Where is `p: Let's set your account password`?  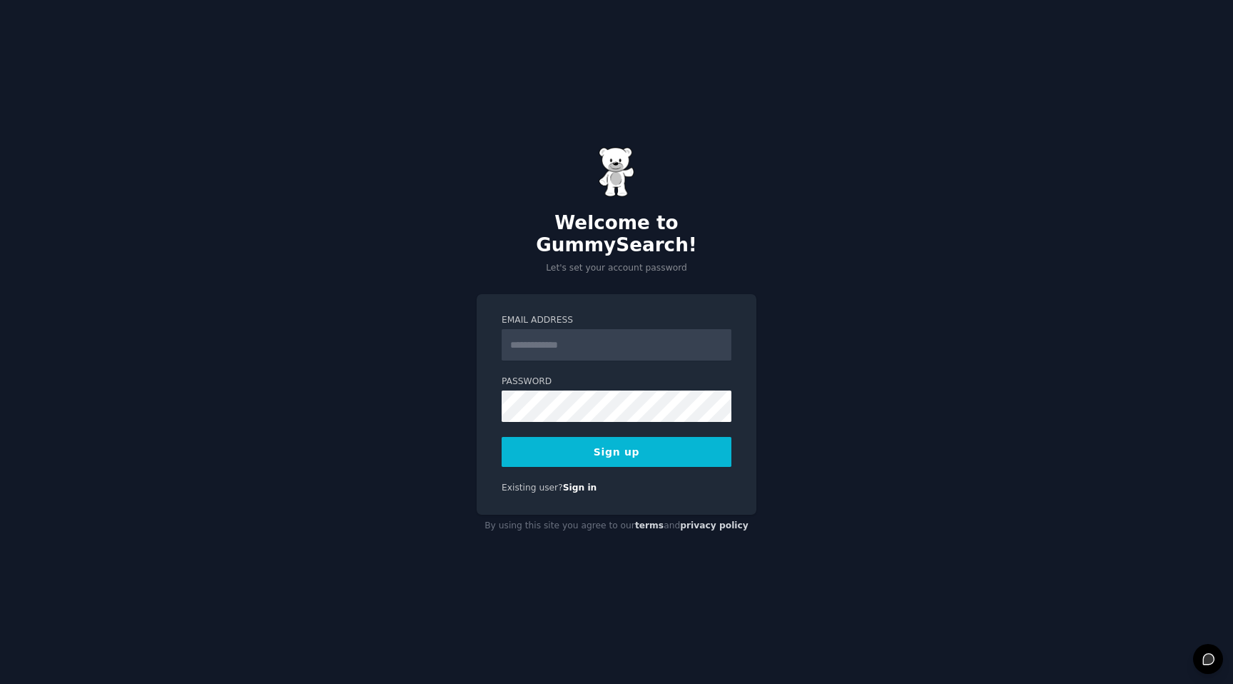 p: Let's set your account password is located at coordinates (617, 268).